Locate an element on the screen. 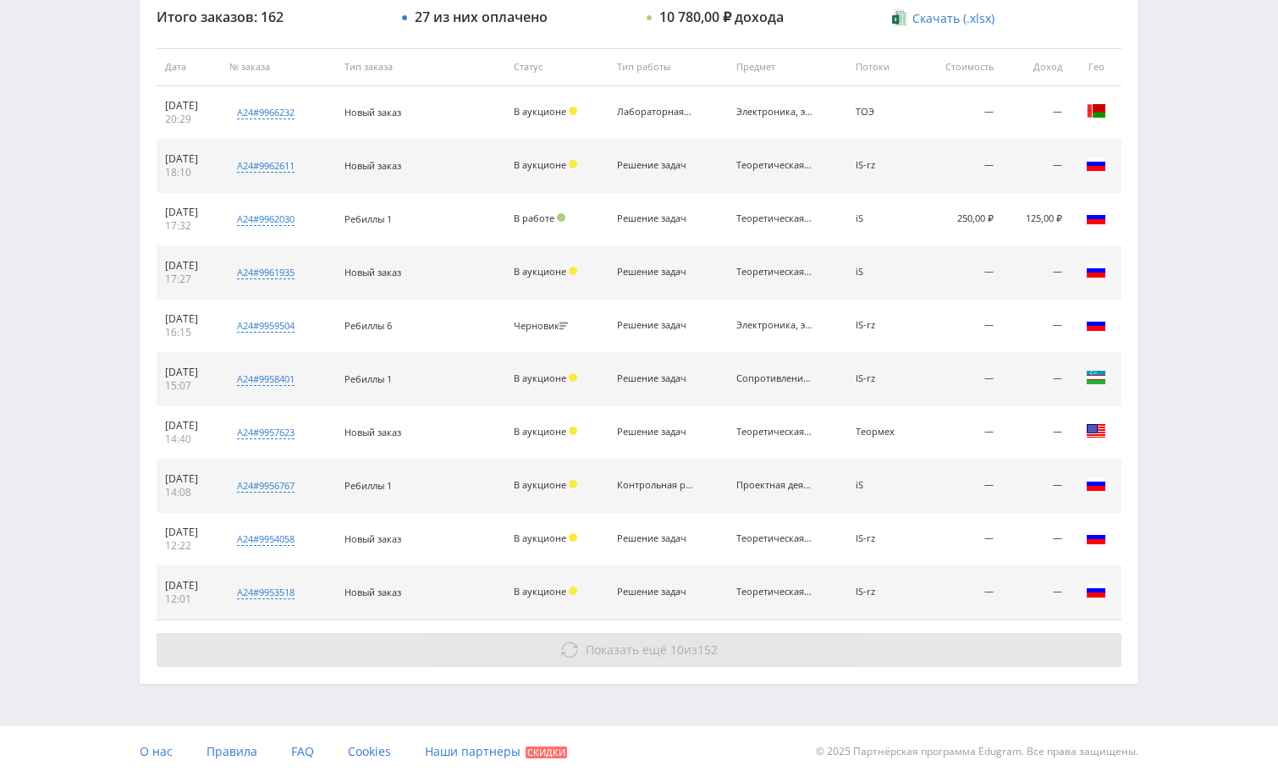 The height and width of the screenshot is (777, 1278). div: Итого заказов: 162 is located at coordinates (271, 17).